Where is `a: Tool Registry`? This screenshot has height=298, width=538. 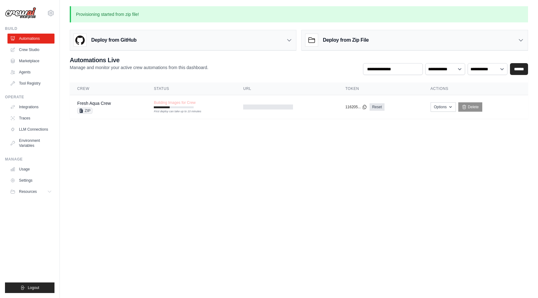 a: Tool Registry is located at coordinates (31, 83).